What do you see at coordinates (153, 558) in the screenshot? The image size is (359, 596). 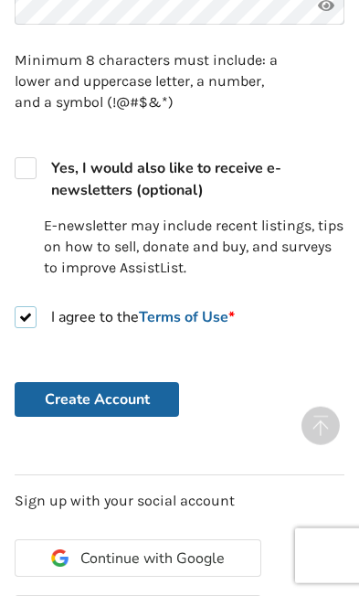 I see `span: Continue with Google` at bounding box center [153, 558].